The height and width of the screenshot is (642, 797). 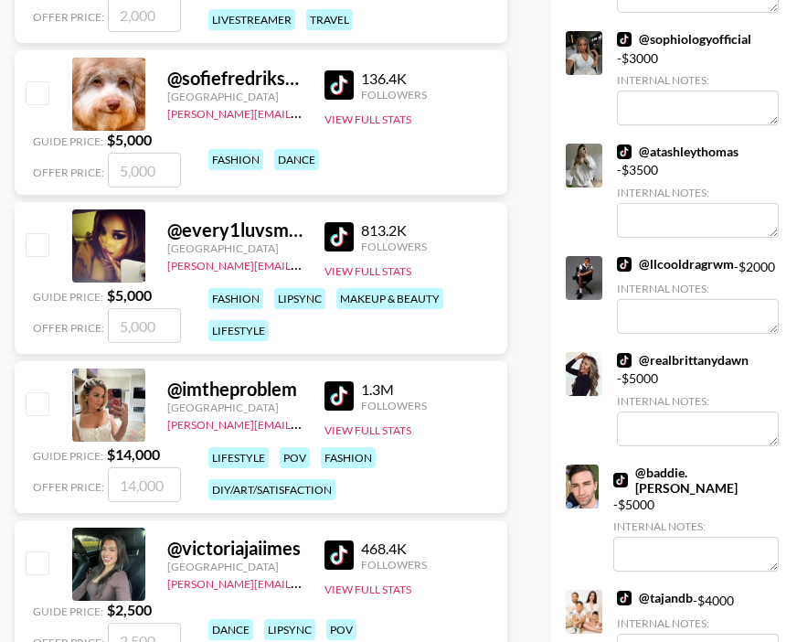 I want to click on div: @ imtheproblem, so click(x=235, y=389).